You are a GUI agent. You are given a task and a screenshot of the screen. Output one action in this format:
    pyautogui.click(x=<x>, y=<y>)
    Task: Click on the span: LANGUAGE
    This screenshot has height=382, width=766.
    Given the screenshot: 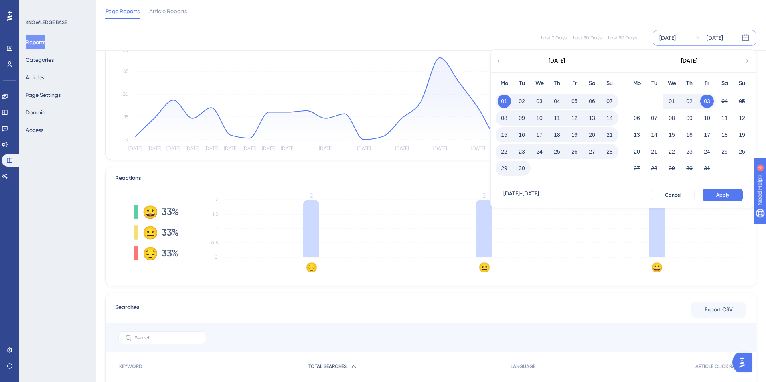 What is the action you would take?
    pyautogui.click(x=523, y=367)
    